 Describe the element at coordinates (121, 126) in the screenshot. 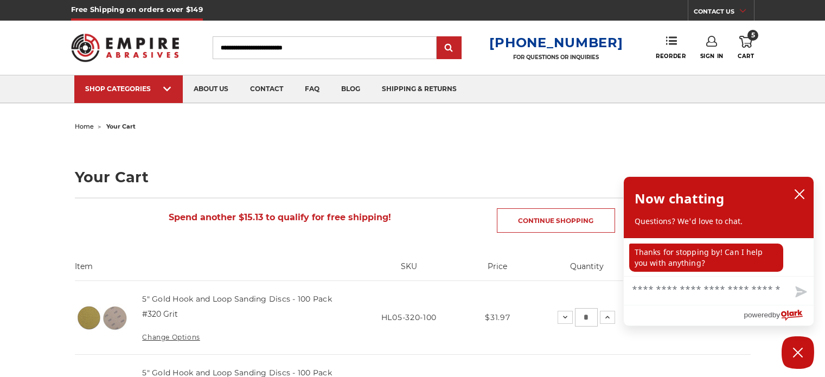

I see `span: your cart` at that location.